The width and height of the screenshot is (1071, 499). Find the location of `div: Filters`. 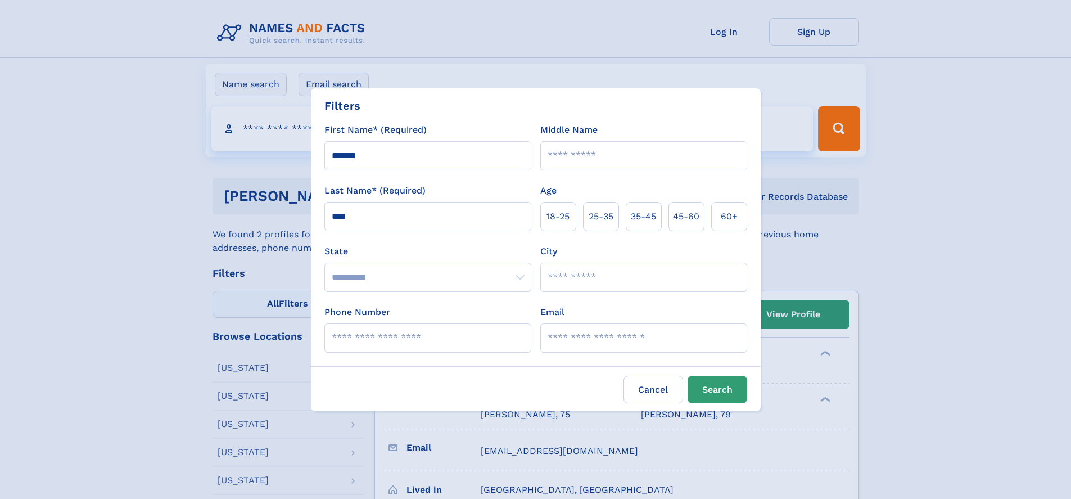

div: Filters is located at coordinates (342, 106).